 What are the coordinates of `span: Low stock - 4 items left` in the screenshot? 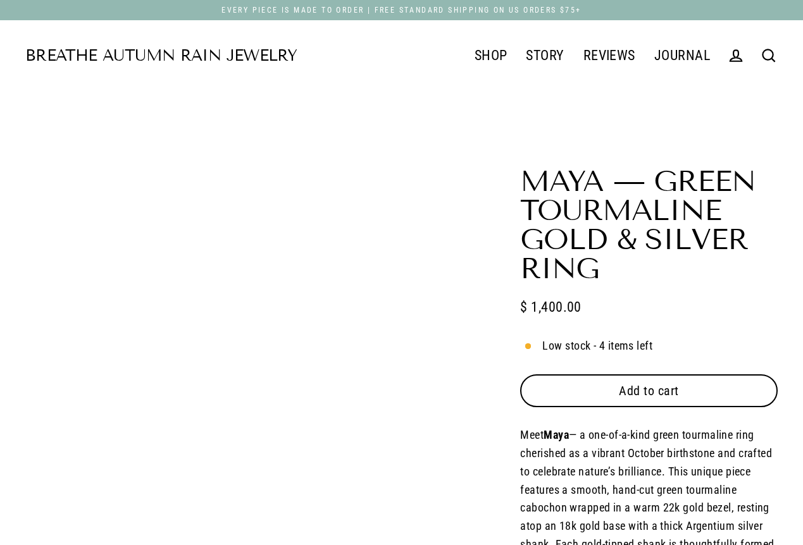 It's located at (597, 346).